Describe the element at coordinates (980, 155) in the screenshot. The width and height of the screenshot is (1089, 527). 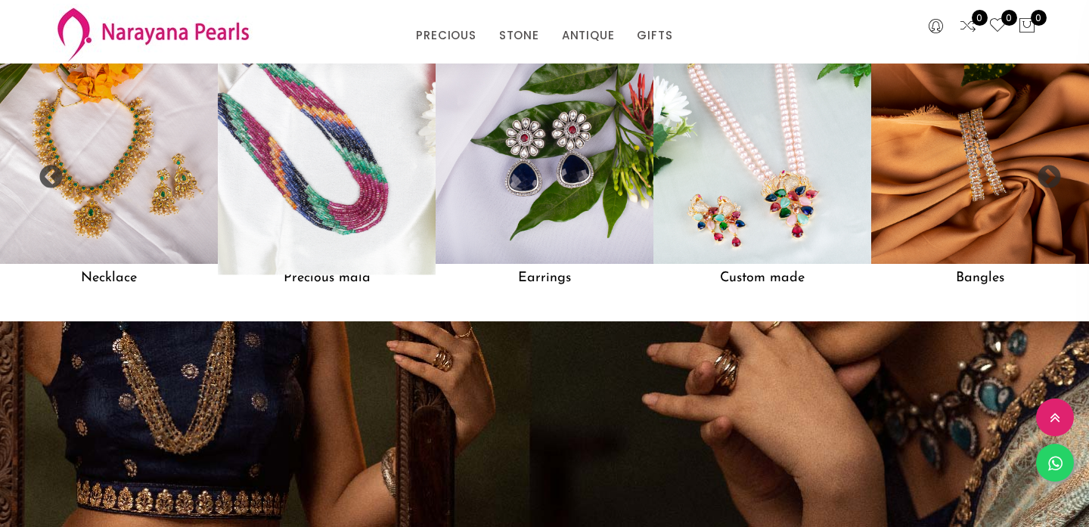
I see `img: Bangles` at that location.